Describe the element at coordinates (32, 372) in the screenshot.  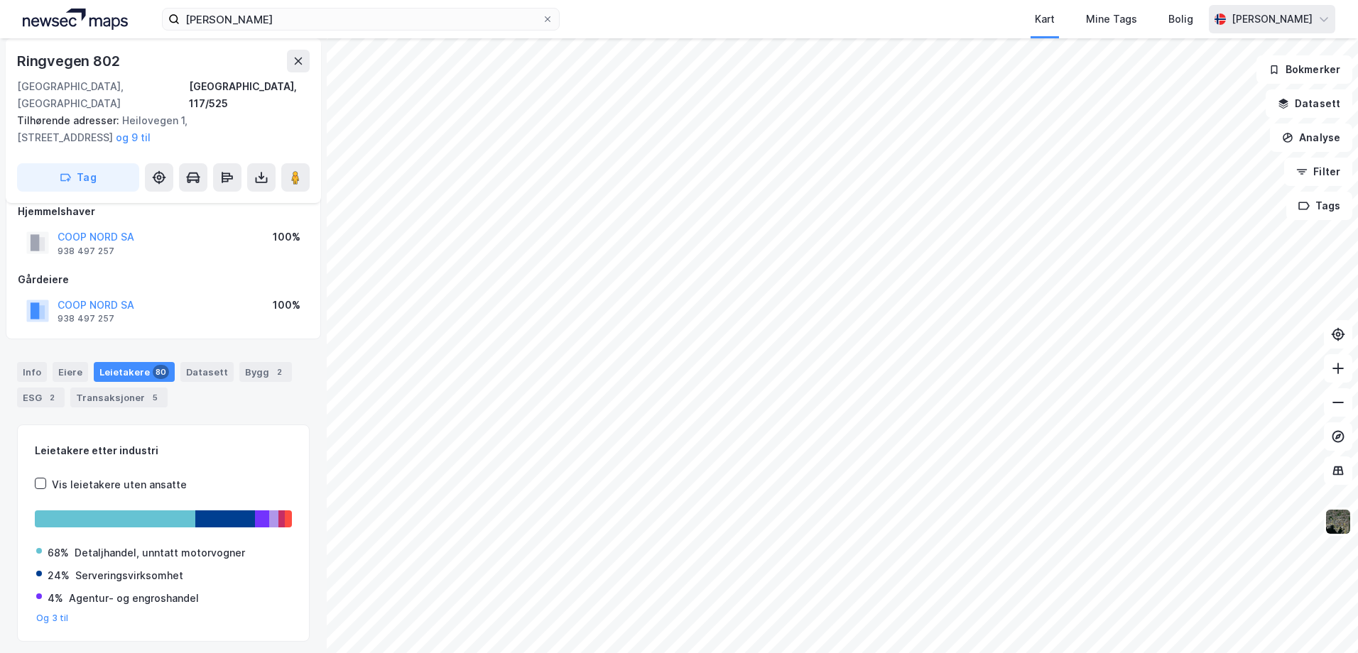
I see `div: Info` at that location.